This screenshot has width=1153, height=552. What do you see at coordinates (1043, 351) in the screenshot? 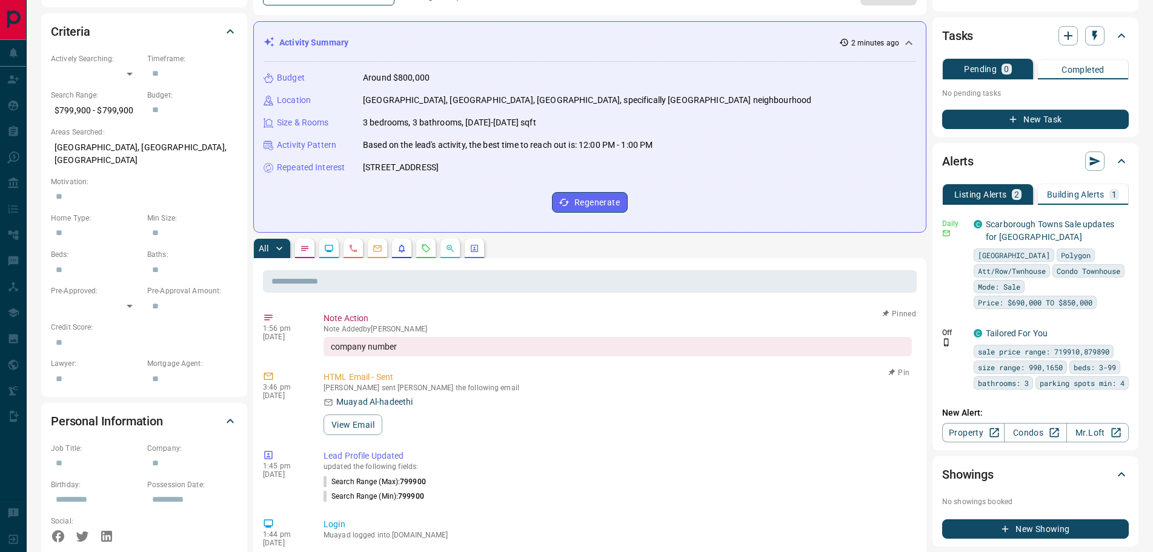
I see `span: sale price range: 719910,879890` at bounding box center [1043, 351].